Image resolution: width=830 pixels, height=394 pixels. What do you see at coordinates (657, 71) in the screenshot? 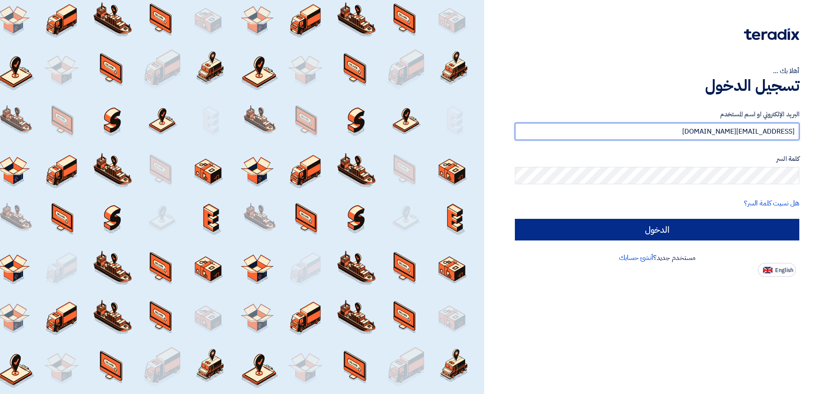
I see `div: أهلا بك ...` at bounding box center [657, 71].